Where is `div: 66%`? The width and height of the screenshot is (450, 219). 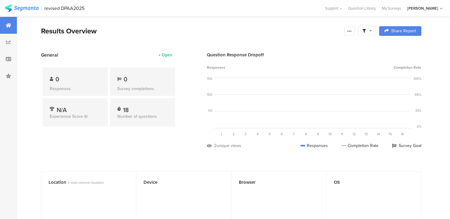 div: 66% is located at coordinates (418, 95).